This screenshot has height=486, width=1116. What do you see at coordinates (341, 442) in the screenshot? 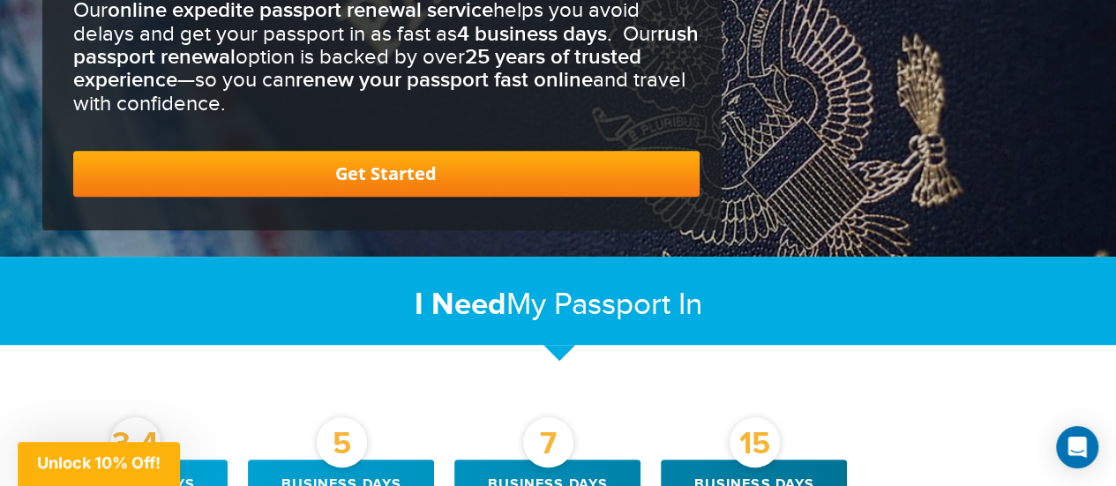
I see `div: 5` at bounding box center [341, 442].